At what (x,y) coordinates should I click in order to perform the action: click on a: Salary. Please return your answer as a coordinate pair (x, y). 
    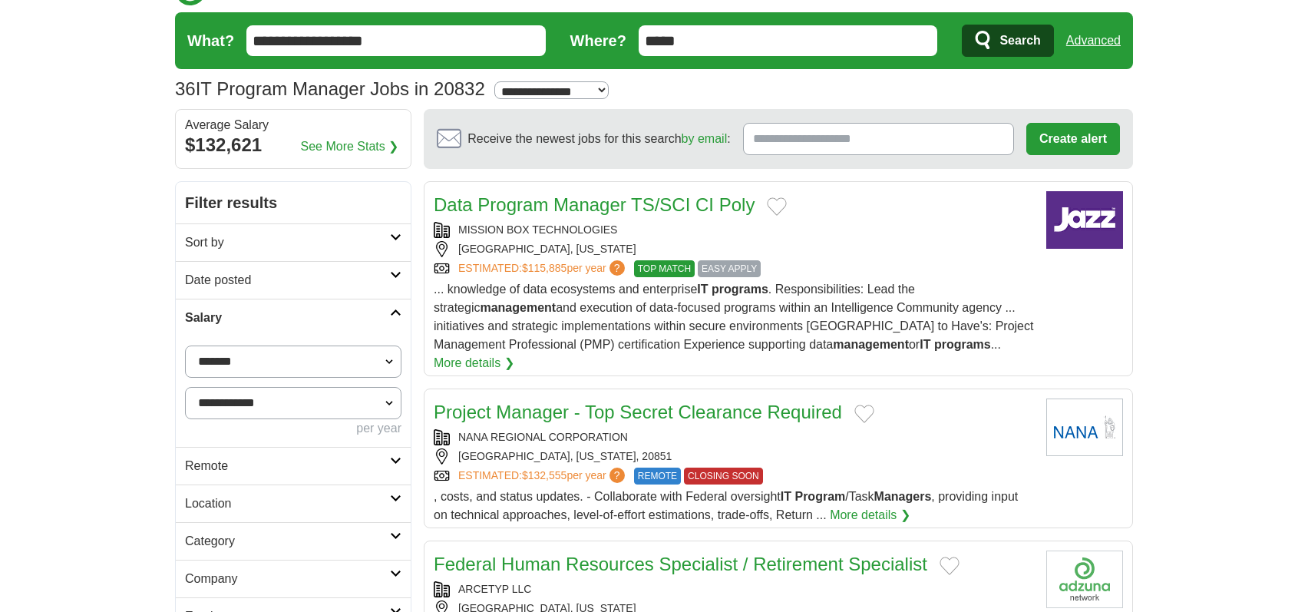
    Looking at the image, I should click on (293, 317).